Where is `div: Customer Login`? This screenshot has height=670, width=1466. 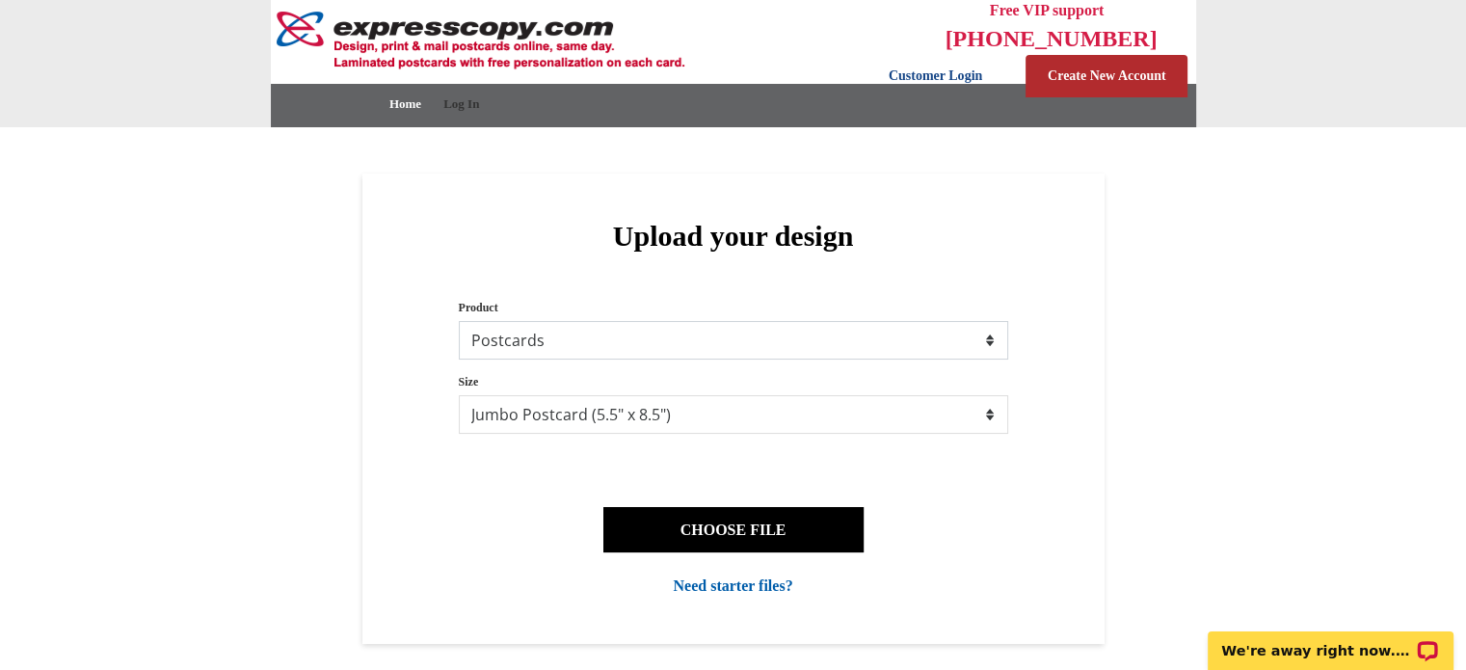 div: Customer Login is located at coordinates (908, 70).